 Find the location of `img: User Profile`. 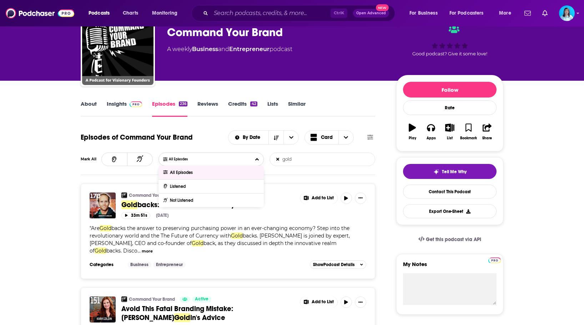

img: User Profile is located at coordinates (567, 13).